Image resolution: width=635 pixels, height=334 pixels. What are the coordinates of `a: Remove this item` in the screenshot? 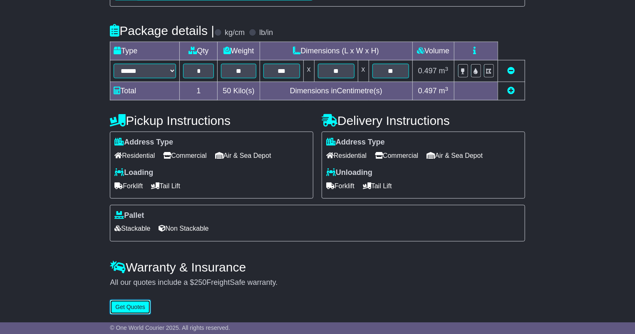 It's located at (512, 71).